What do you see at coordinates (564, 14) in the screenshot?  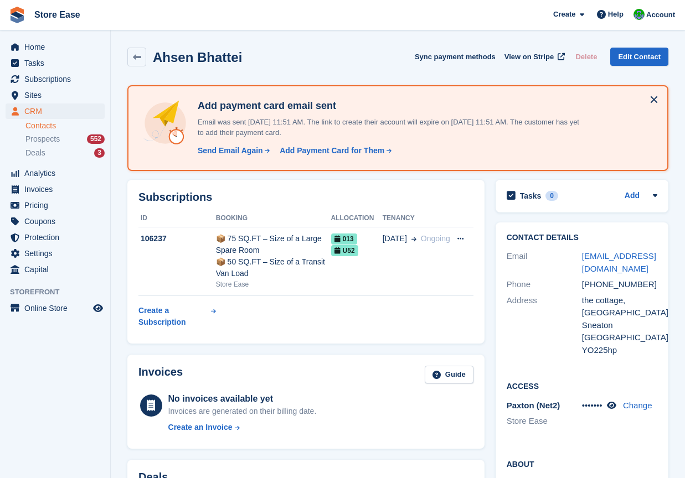 I see `span: Create` at bounding box center [564, 14].